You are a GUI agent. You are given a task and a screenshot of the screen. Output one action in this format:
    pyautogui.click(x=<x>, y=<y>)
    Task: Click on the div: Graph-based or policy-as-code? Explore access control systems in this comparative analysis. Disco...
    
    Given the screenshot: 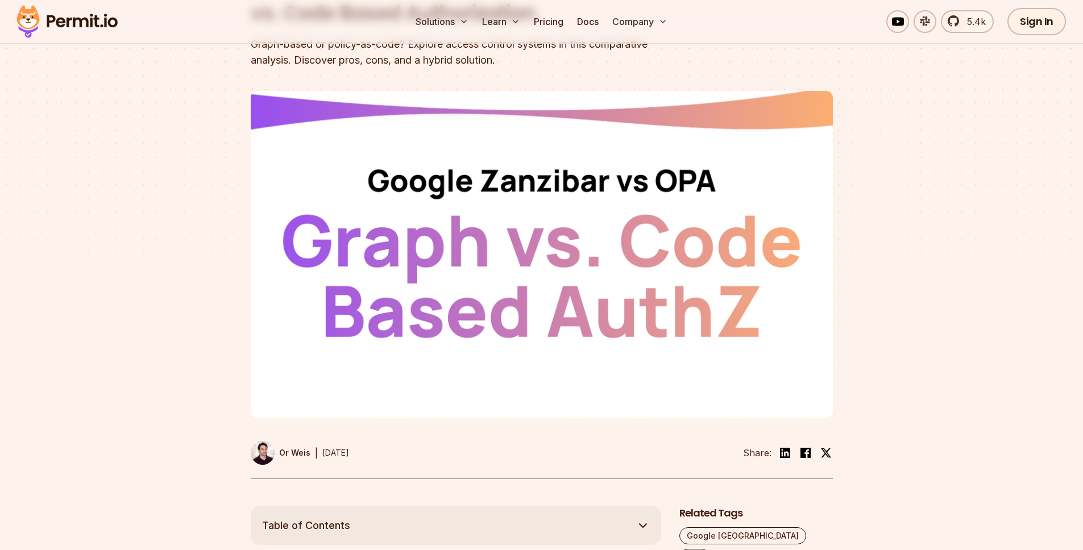 What is the action you would take?
    pyautogui.click(x=469, y=52)
    